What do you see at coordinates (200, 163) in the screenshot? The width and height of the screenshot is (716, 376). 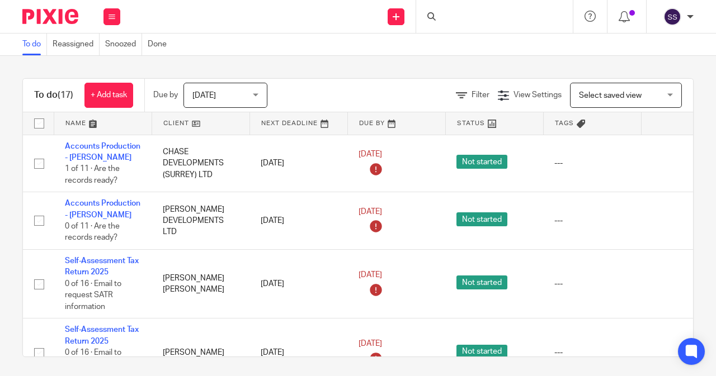 I see `td: CHASE DEVELOPMENTS (SURREY) LTD` at bounding box center [200, 163].